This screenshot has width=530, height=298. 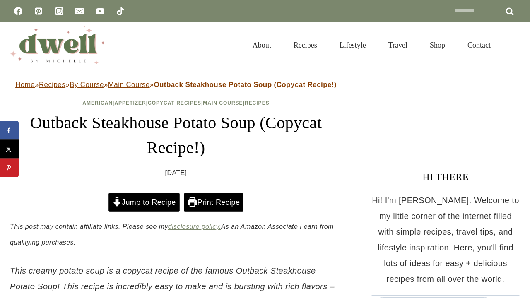 What do you see at coordinates (79, 11) in the screenshot?
I see `a: Email` at bounding box center [79, 11].